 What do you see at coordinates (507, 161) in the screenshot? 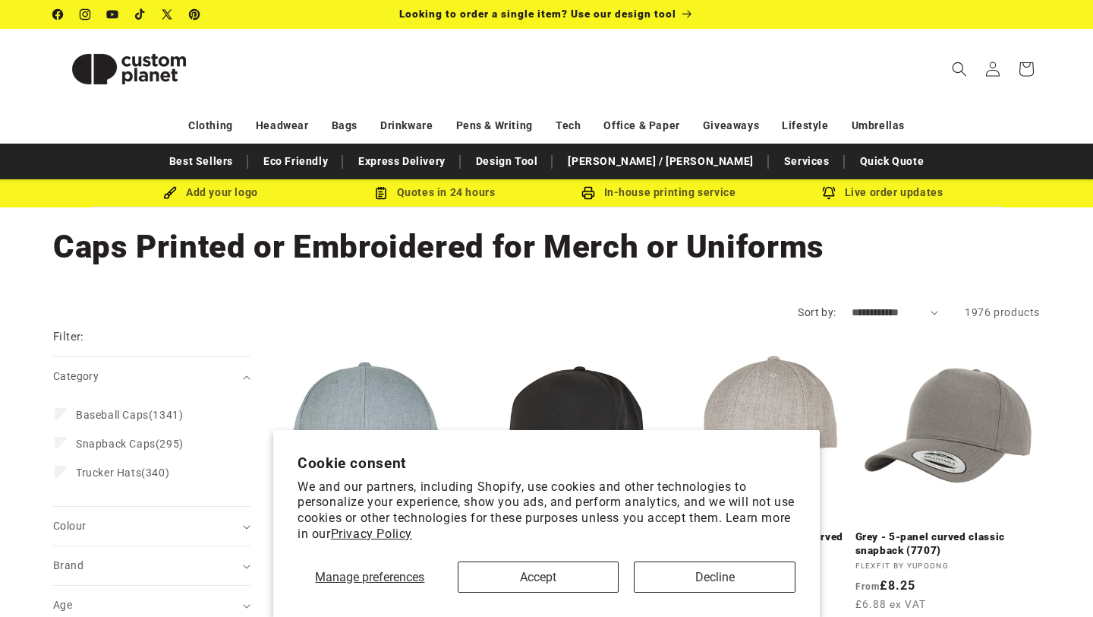
I see `a: Design Tool` at bounding box center [507, 161].